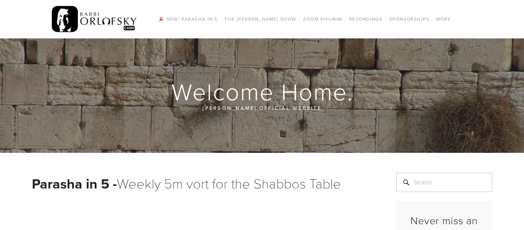  I want to click on h1: Weekly 5m vort for the Shabbos Table, so click(205, 183).